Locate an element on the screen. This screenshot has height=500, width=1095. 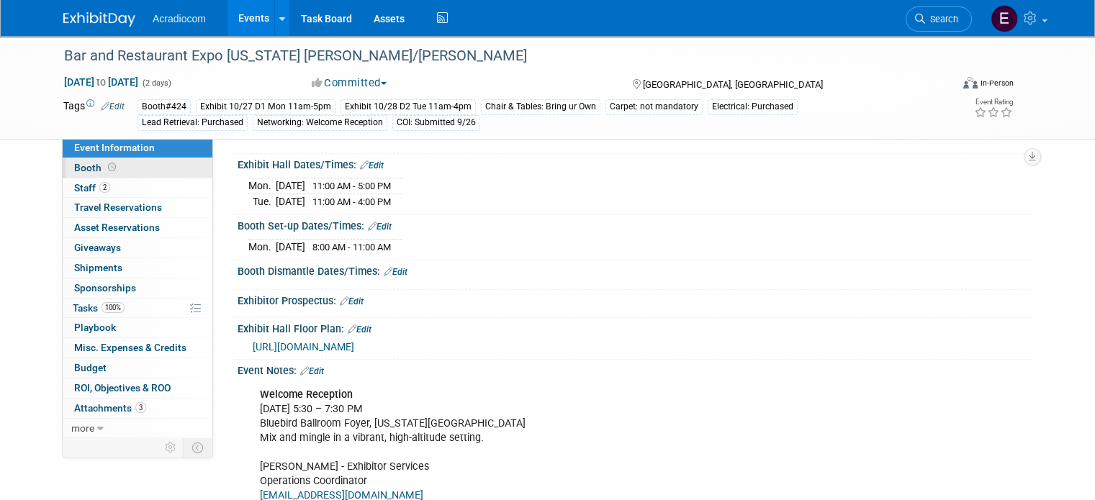
td: Toggle Event Tabs is located at coordinates (198, 448).